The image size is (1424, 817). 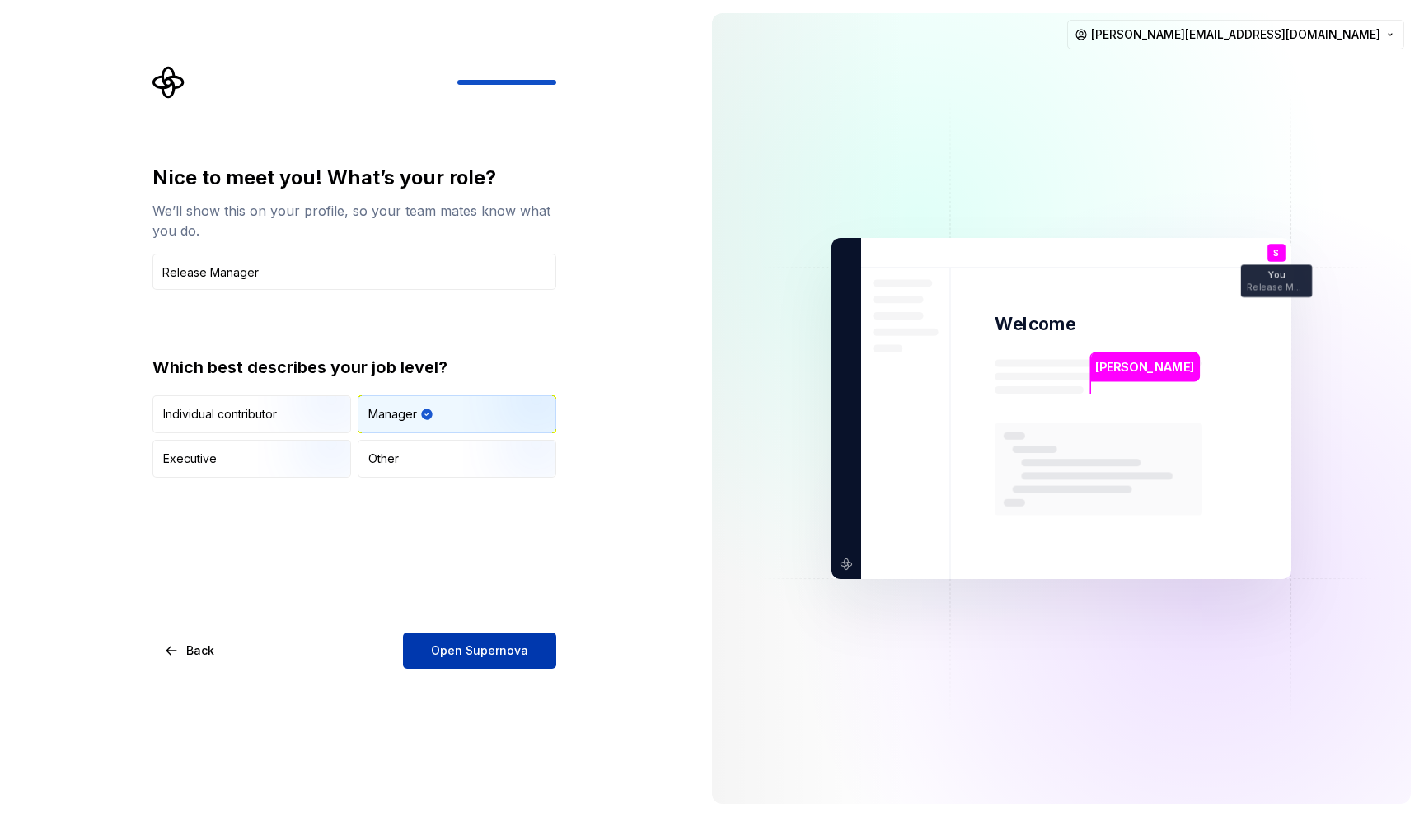 What do you see at coordinates (190, 459) in the screenshot?
I see `div: Executive` at bounding box center [190, 459].